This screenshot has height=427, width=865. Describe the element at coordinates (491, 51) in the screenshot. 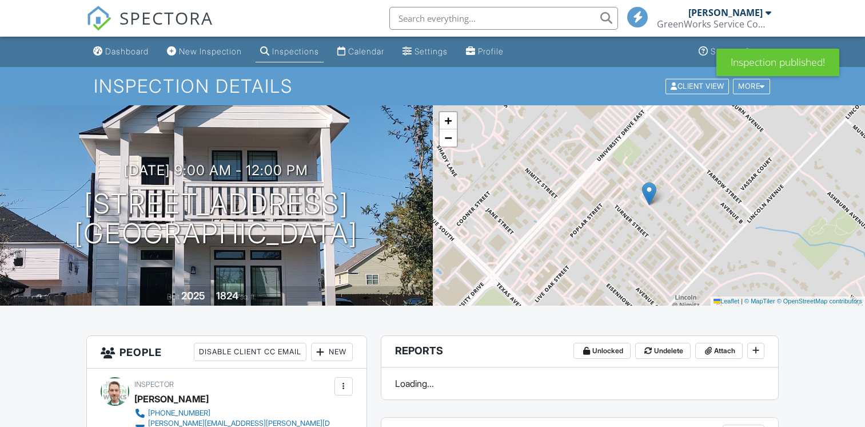

I see `div: Profile` at that location.